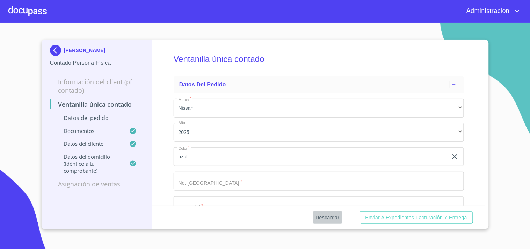 The width and height of the screenshot is (530, 249). I want to click on p: Datos del pedido, so click(97, 118).